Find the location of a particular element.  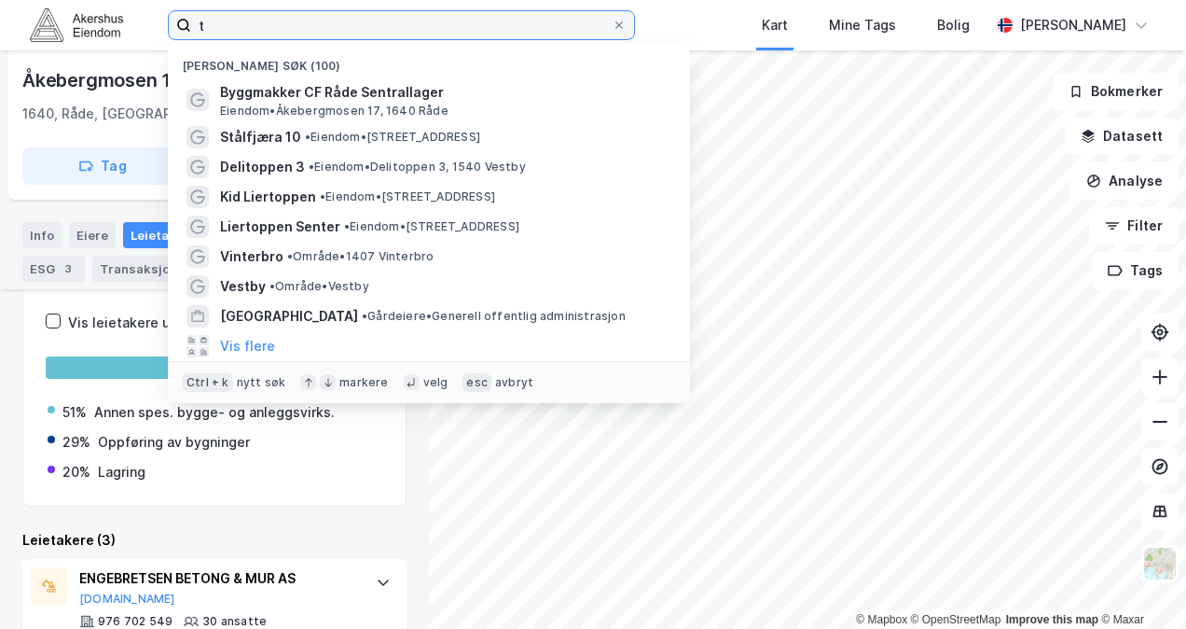

span: Liertoppen Senter is located at coordinates (280, 227).